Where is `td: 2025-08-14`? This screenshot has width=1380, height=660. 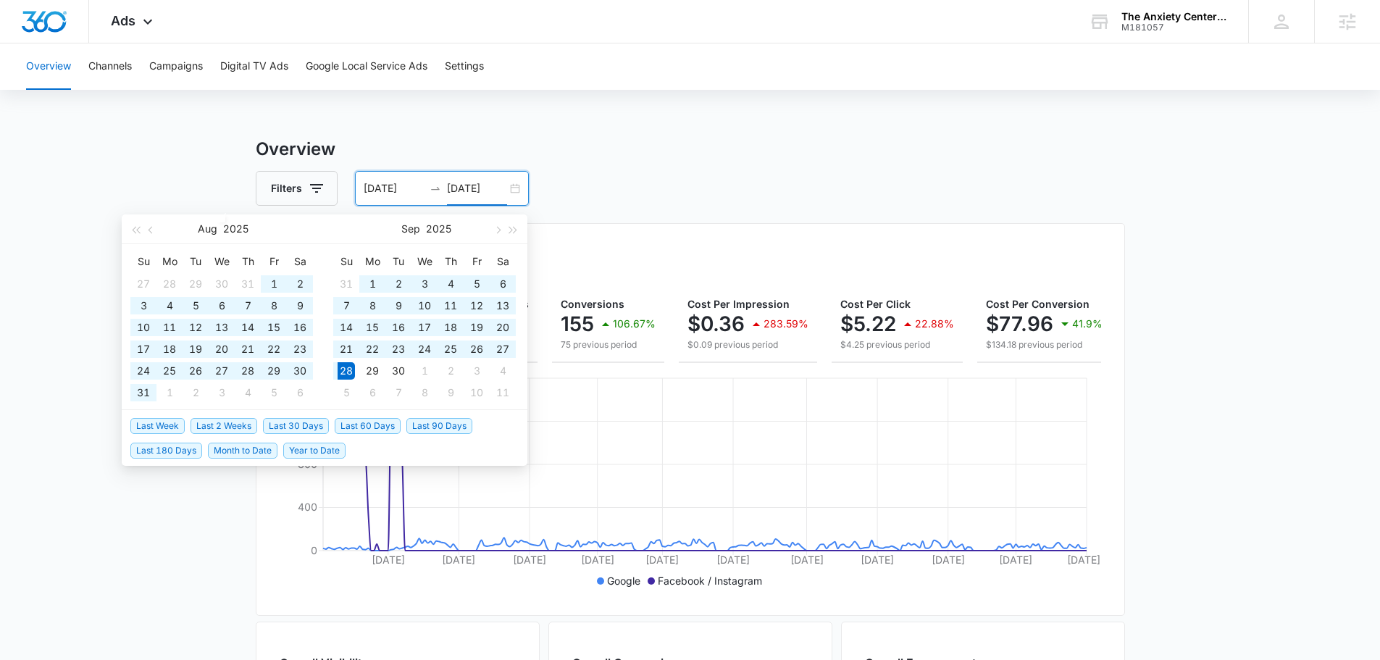
td: 2025-08-14 is located at coordinates (248, 327).